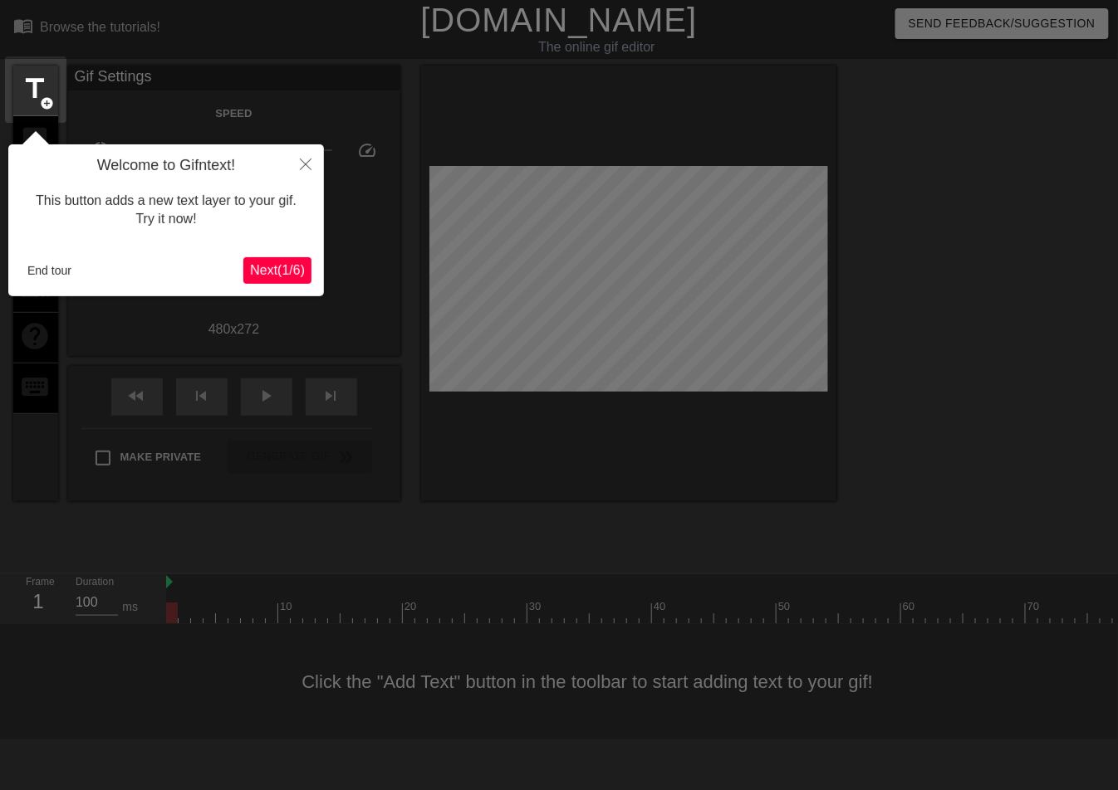 The image size is (1118, 790). What do you see at coordinates (306, 164) in the screenshot?
I see `button: Close` at bounding box center [306, 164].